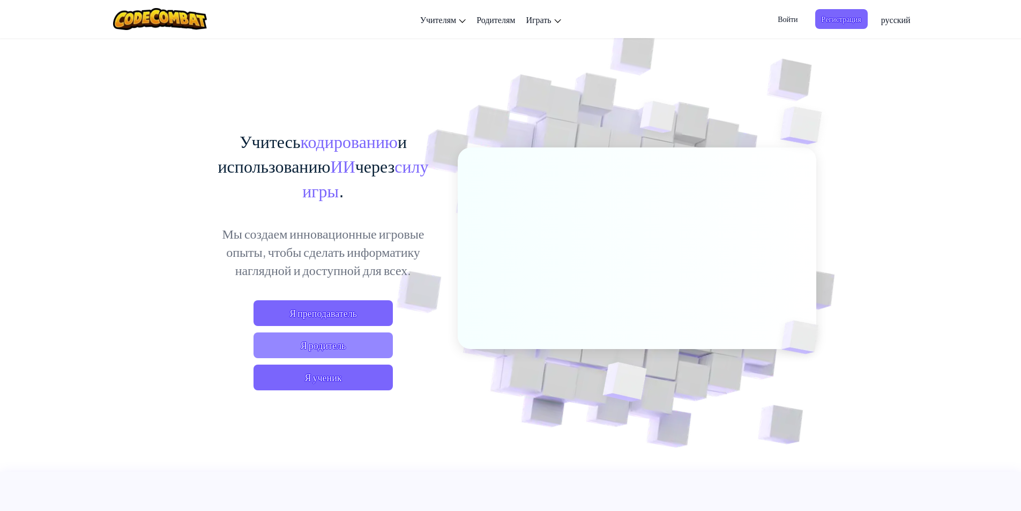 The image size is (1021, 511). Describe the element at coordinates (343, 166) in the screenshot. I see `font: ИИ` at that location.